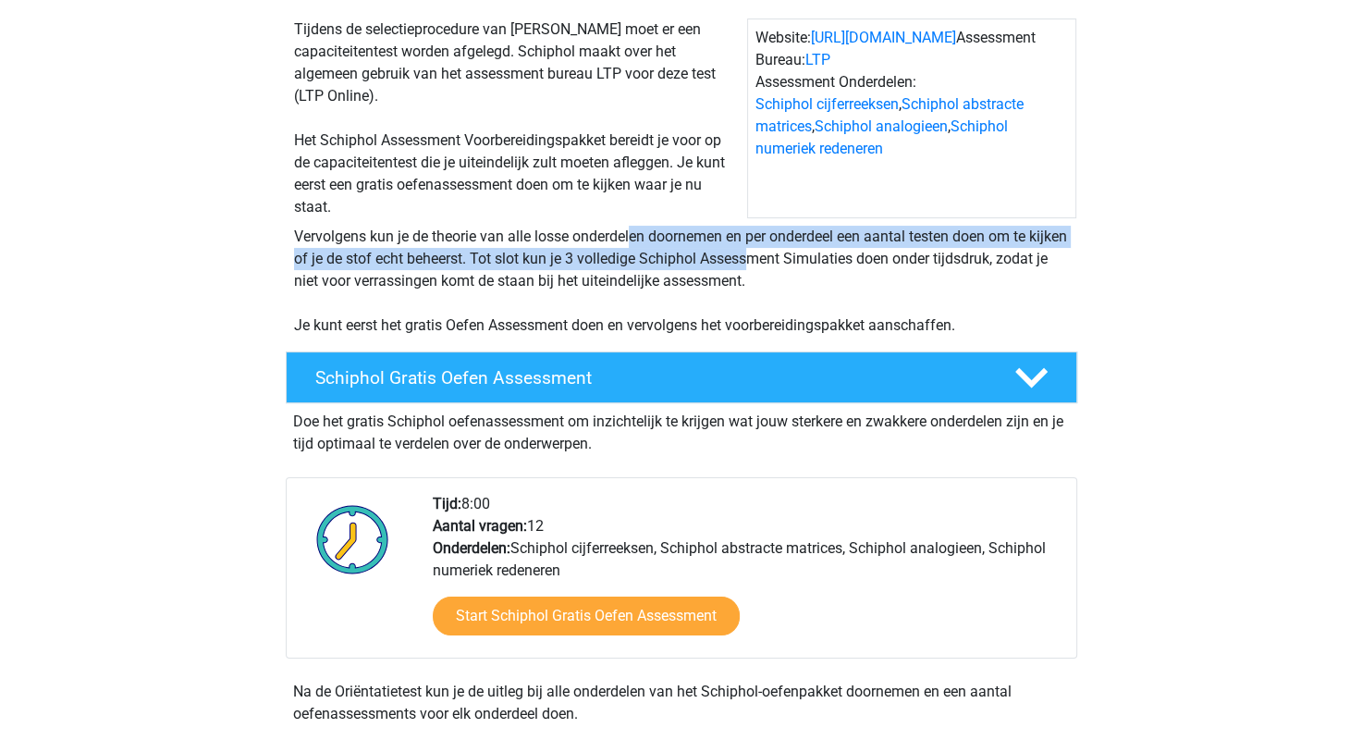 The image size is (1362, 740). Describe the element at coordinates (682, 281) in the screenshot. I see `div: Vervolgens kun je de theorie van alle losse onderdelen doornemen en per onderdeel een aantal test...` at that location.